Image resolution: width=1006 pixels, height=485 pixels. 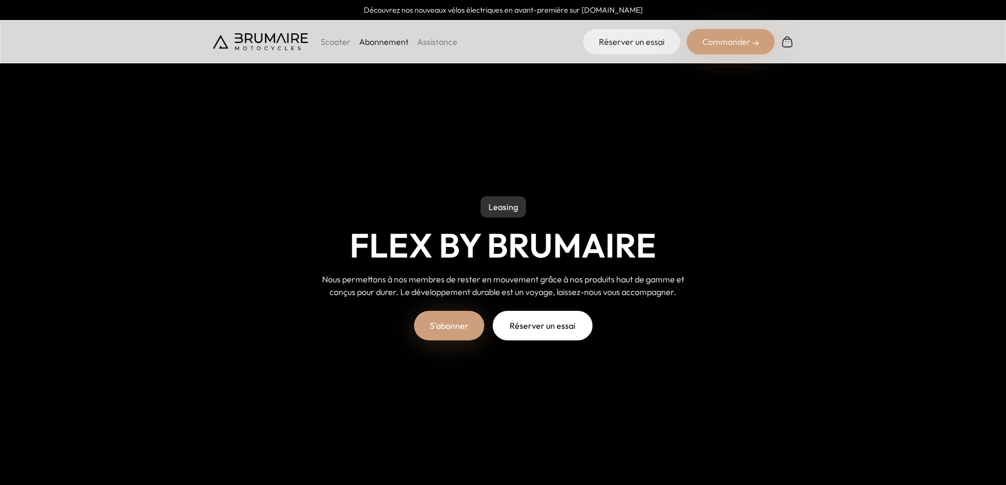 What do you see at coordinates (503, 207) in the screenshot?
I see `p: Leasing` at bounding box center [503, 207].